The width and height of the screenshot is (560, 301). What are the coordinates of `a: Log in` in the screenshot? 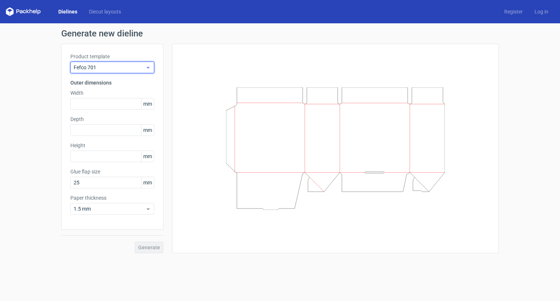 It's located at (542, 12).